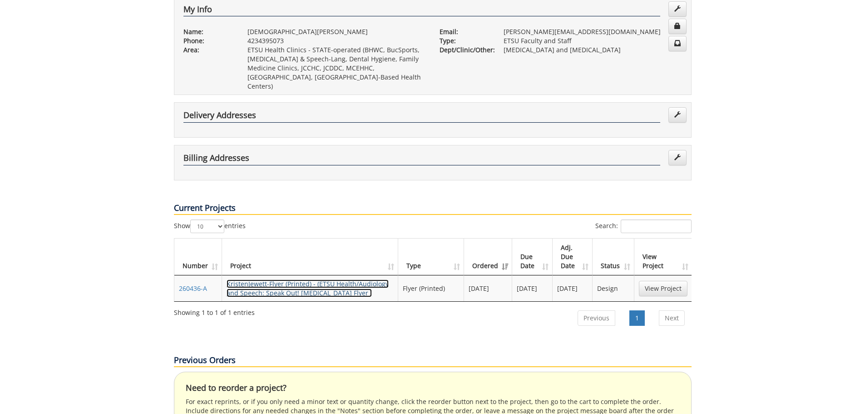 The width and height of the screenshot is (865, 414). What do you see at coordinates (663, 288) in the screenshot?
I see `a: View Project` at bounding box center [663, 288].